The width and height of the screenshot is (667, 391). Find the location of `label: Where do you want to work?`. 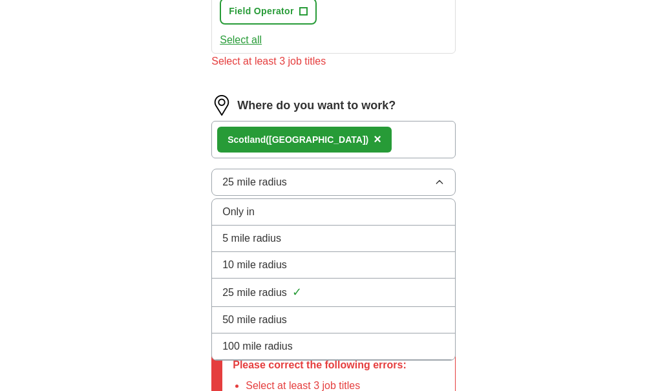

label: Where do you want to work? is located at coordinates (316, 105).